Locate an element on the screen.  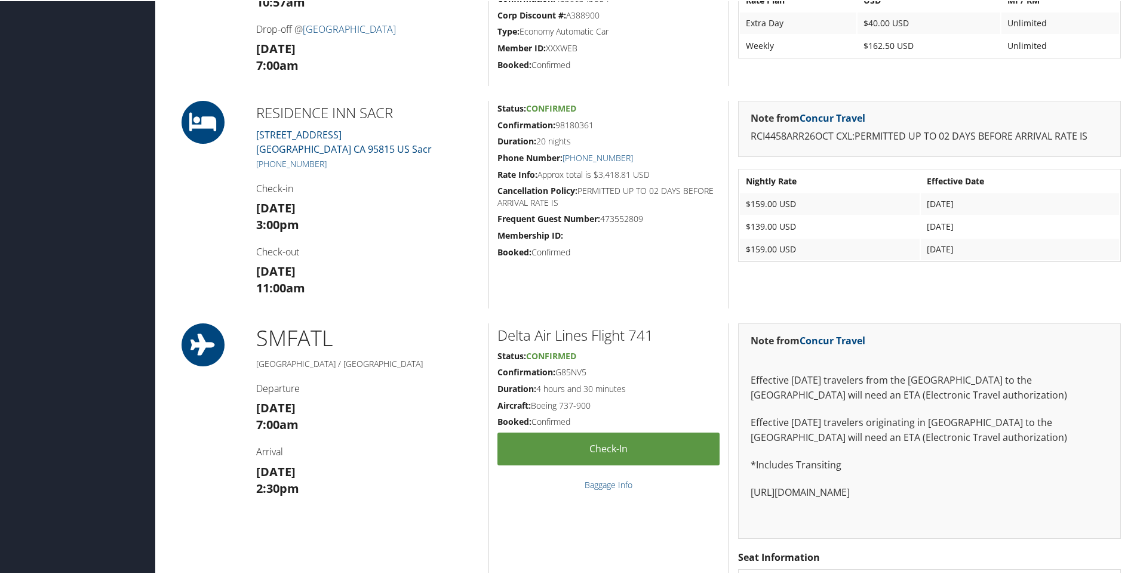
strong: 2:30pm is located at coordinates (278, 487).